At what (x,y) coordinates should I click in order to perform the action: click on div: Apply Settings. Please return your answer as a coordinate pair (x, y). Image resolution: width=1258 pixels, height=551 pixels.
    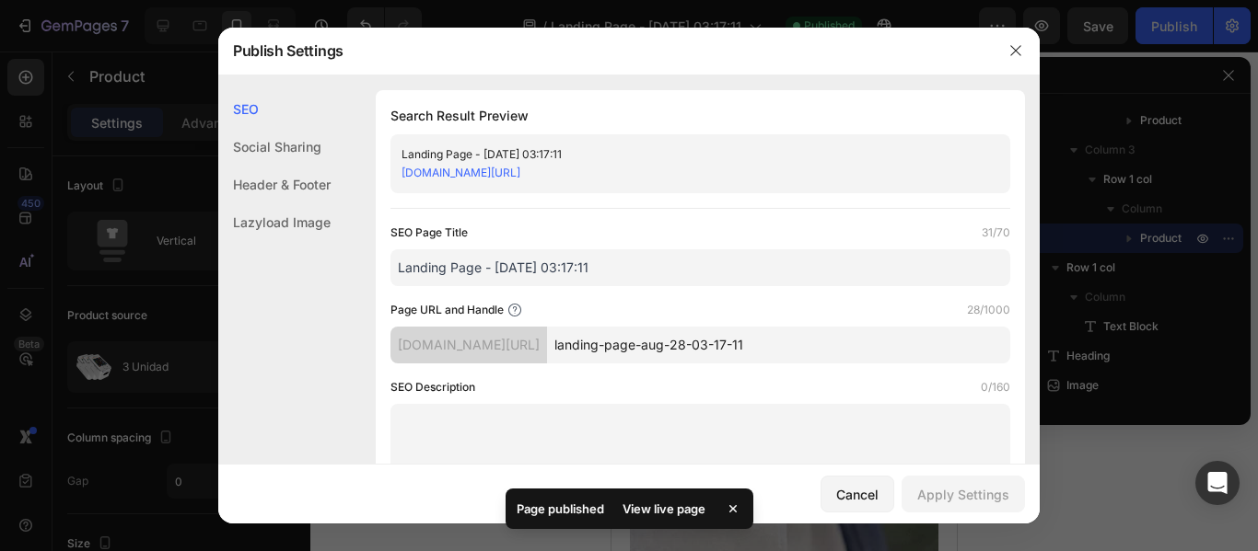
    Looking at the image, I should click on (963, 494).